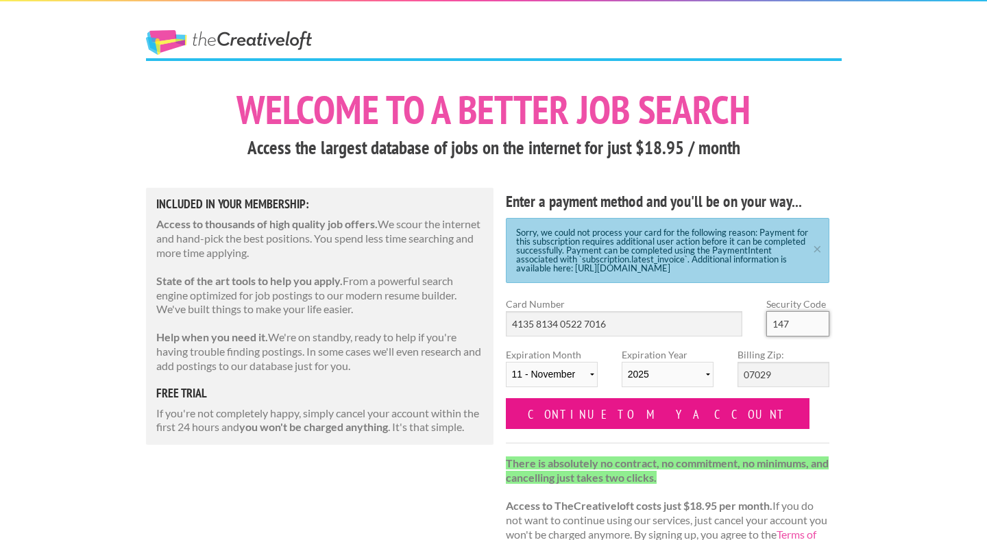 Image resolution: width=987 pixels, height=540 pixels. I want to click on a: The Creative Loft, so click(229, 42).